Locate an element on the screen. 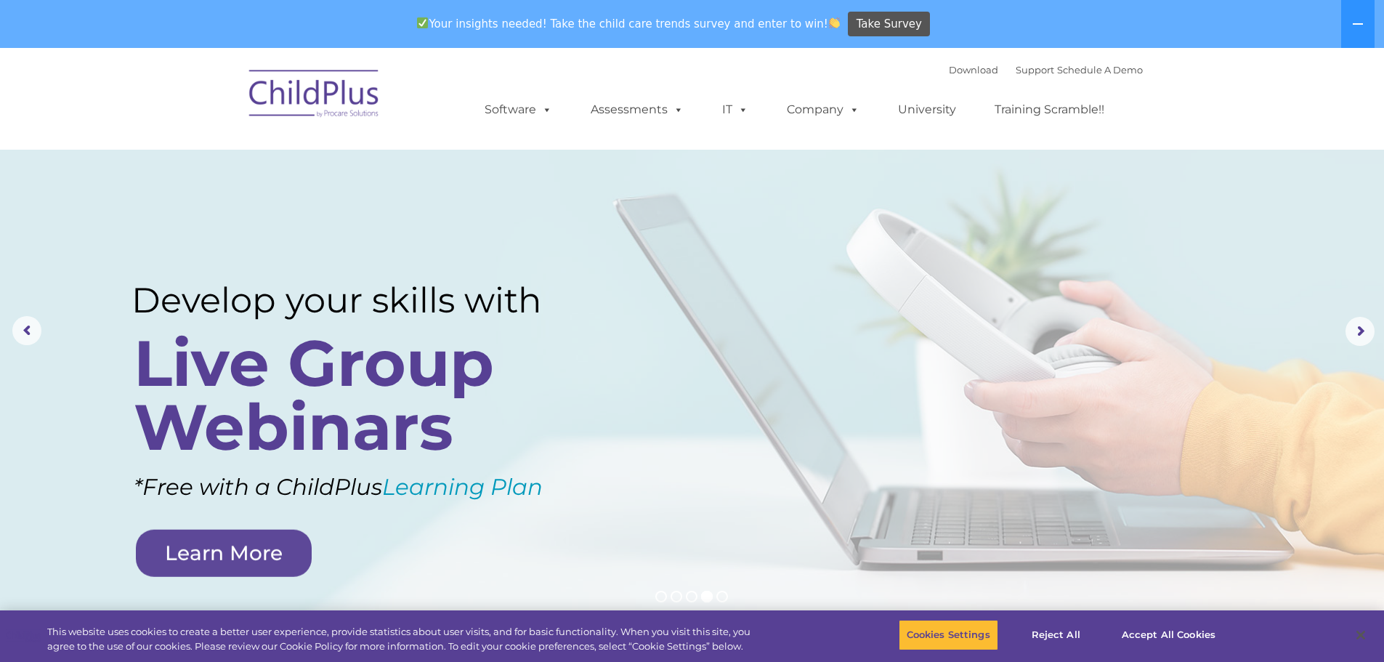 The image size is (1384, 662). button: Accept All Cookies is located at coordinates (1168, 635).